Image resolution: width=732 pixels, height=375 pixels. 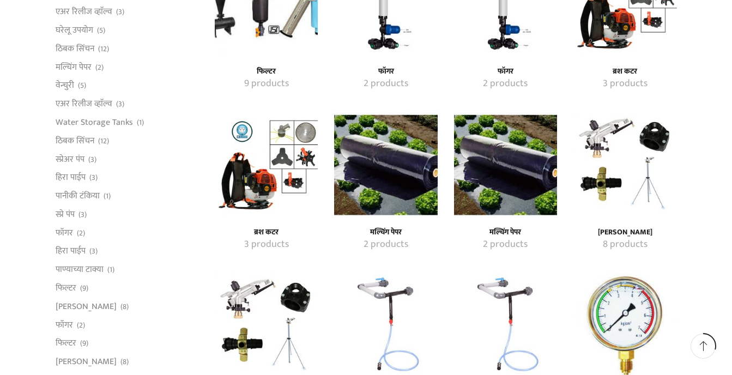 I want to click on a: स्प्रेअर पंप, so click(x=70, y=159).